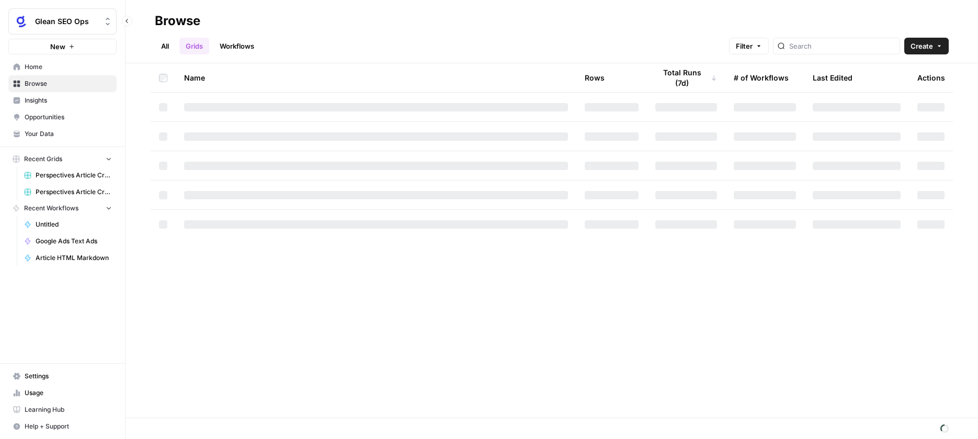 The image size is (978, 439). Describe the element at coordinates (62, 393) in the screenshot. I see `a: Usage` at that location.